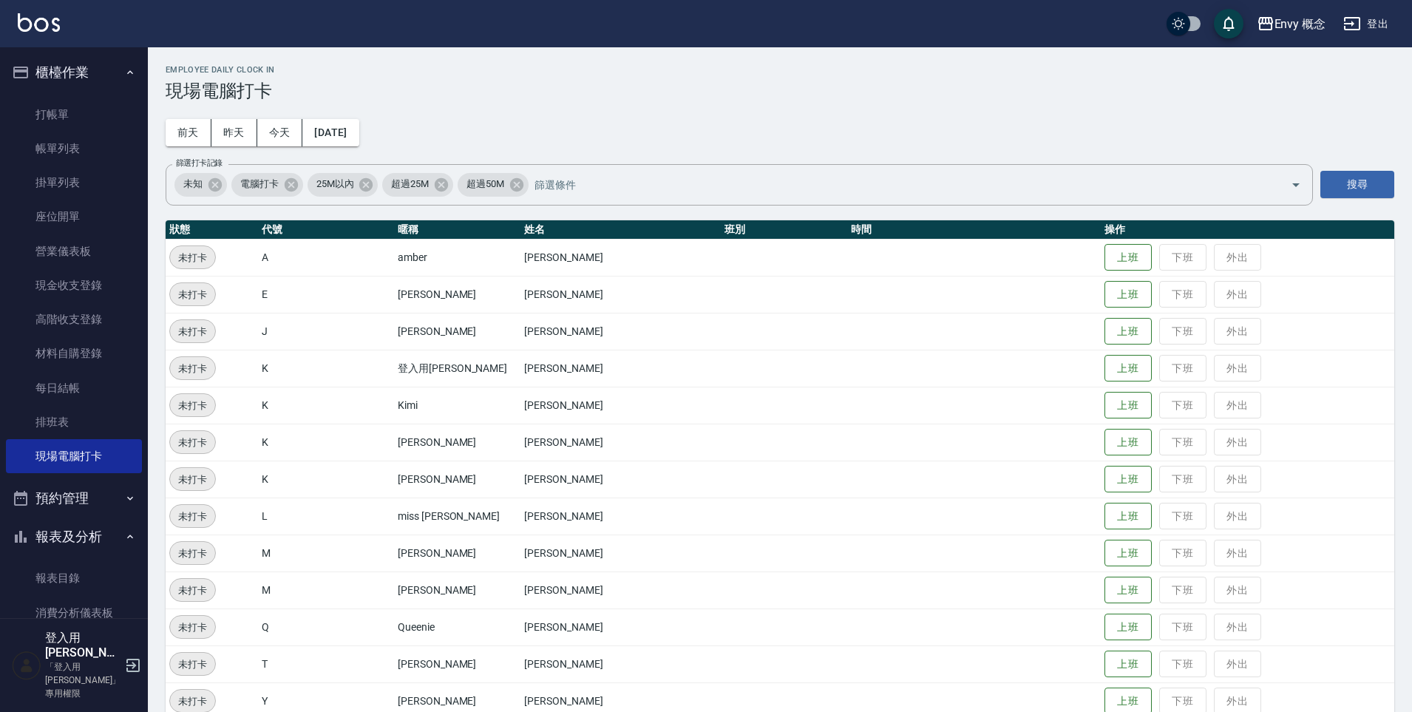  What do you see at coordinates (74, 217) in the screenshot?
I see `a: 座位開單` at bounding box center [74, 217].